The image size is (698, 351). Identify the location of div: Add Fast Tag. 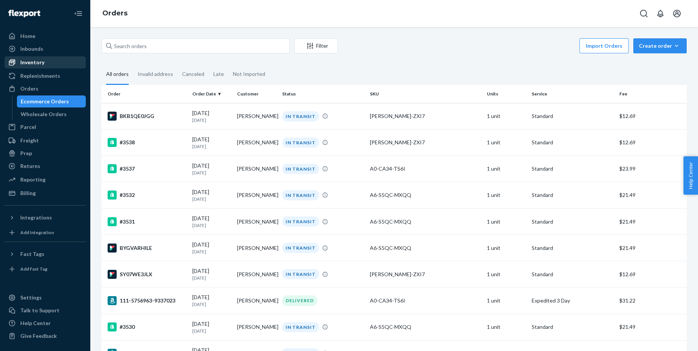
(34, 269).